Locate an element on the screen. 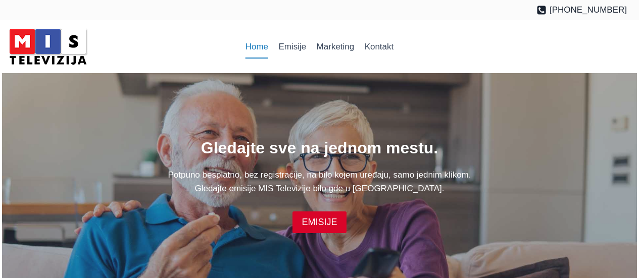 The height and width of the screenshot is (278, 639). a: Marketing is located at coordinates (335, 47).